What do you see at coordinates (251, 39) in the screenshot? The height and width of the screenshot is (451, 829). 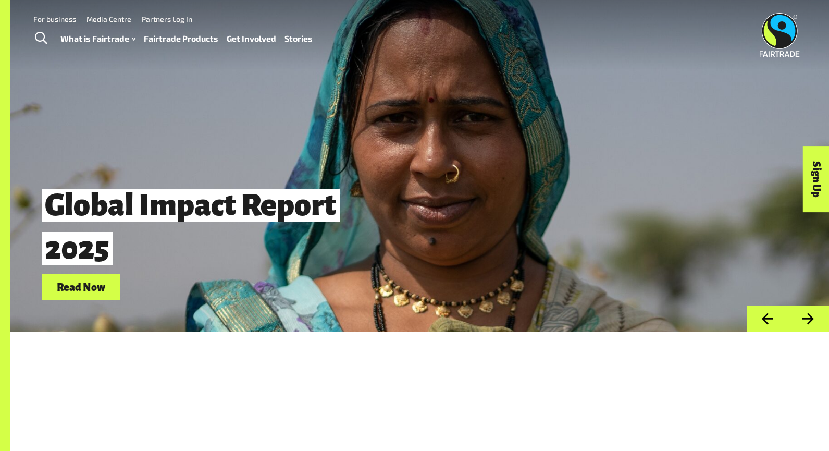 I see `a: Get Involved` at bounding box center [251, 39].